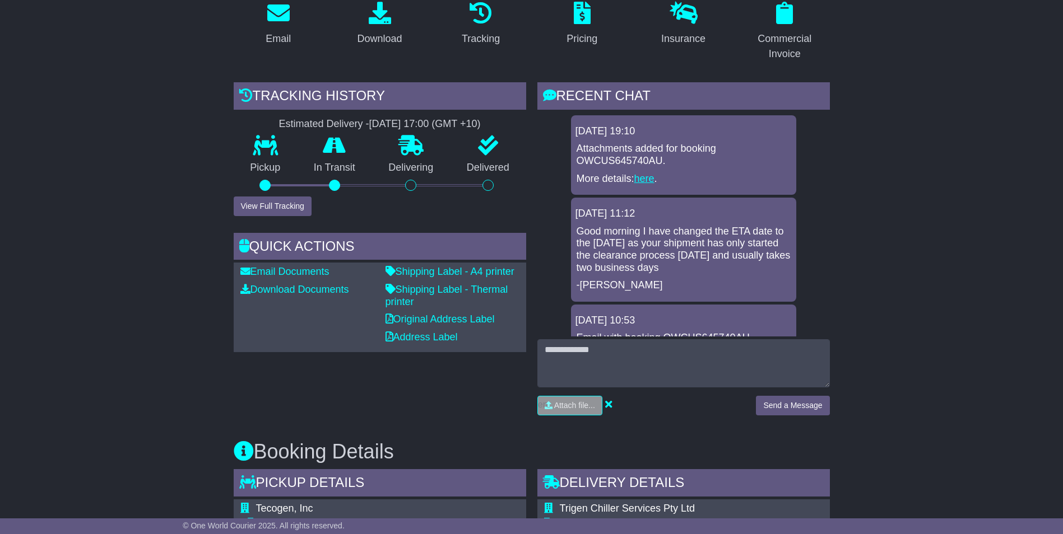 The image size is (1063, 534). Describe the element at coordinates (411, 168) in the screenshot. I see `p: Delivering` at that location.